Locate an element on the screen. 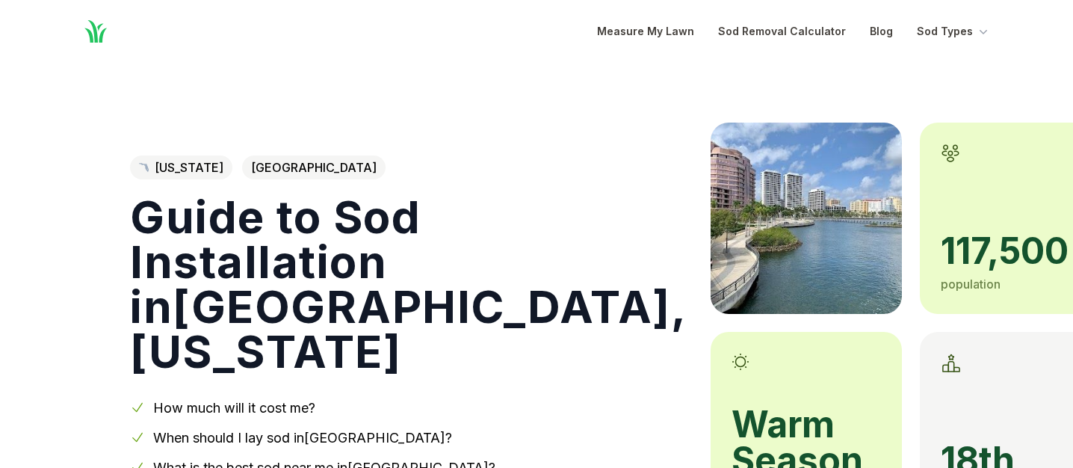 This screenshot has width=1073, height=468. img: A picture of West Palm Beach is located at coordinates (806, 218).